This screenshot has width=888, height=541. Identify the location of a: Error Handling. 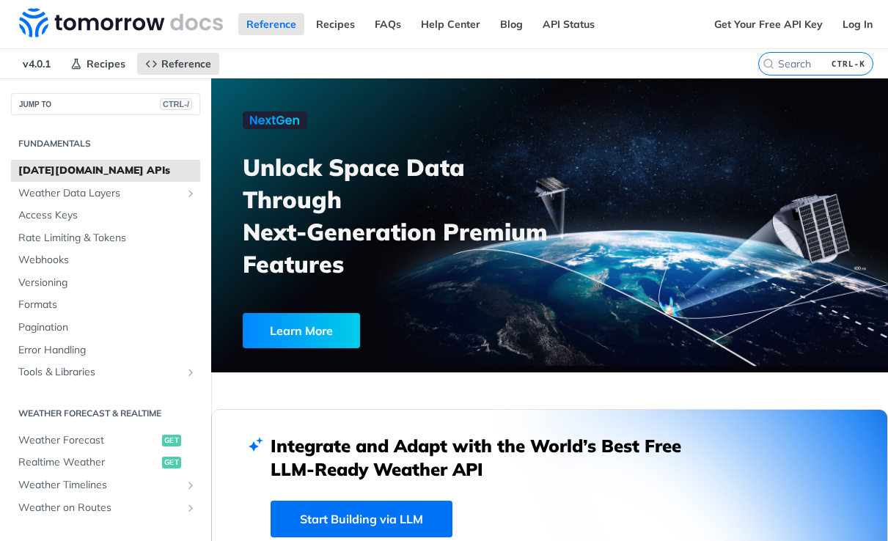
(106, 351).